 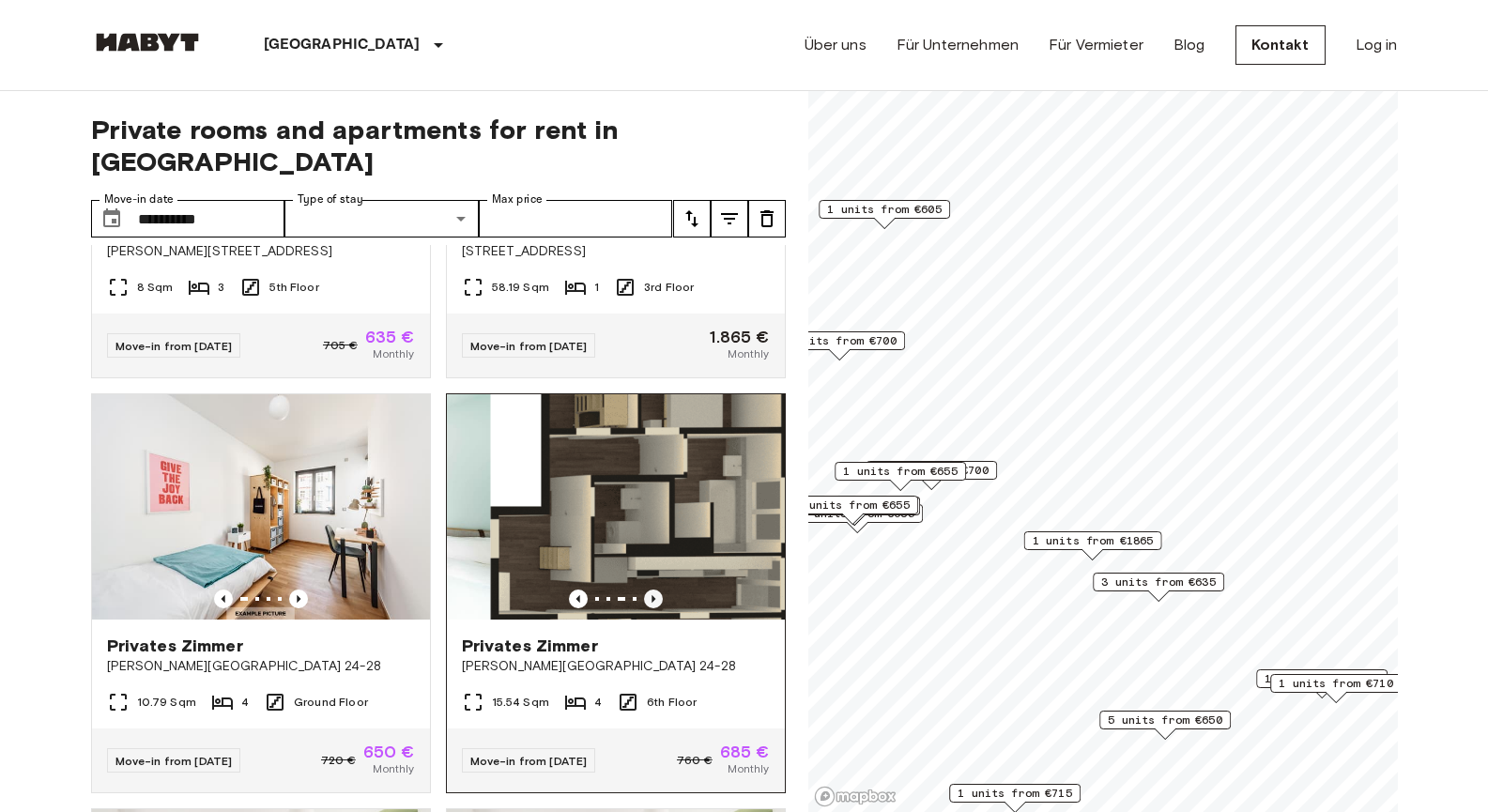 What do you see at coordinates (668, 288) in the screenshot?
I see `span: 3rd Floor` at bounding box center [668, 288].